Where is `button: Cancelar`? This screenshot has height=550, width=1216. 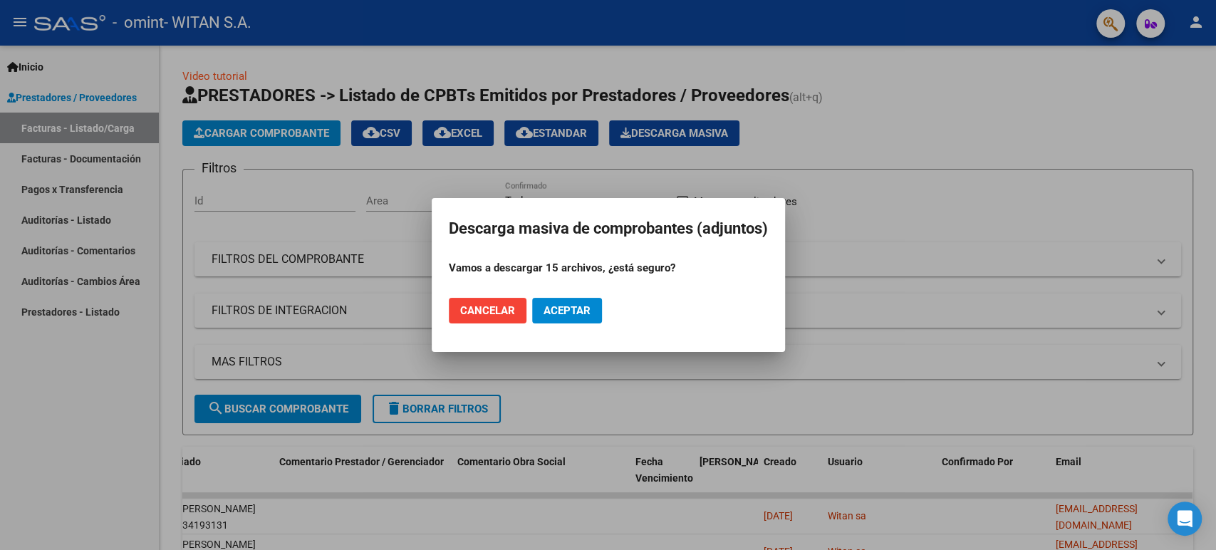
button: Cancelar is located at coordinates (487, 311).